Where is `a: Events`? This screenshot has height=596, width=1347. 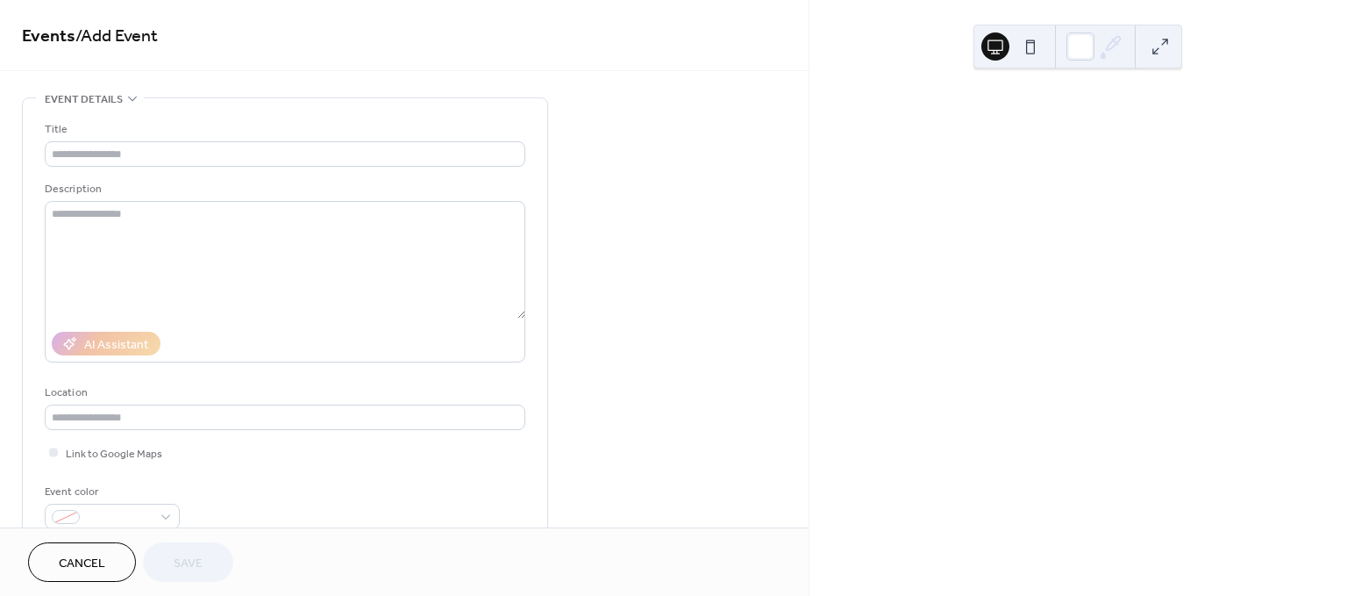
a: Events is located at coordinates (48, 36).